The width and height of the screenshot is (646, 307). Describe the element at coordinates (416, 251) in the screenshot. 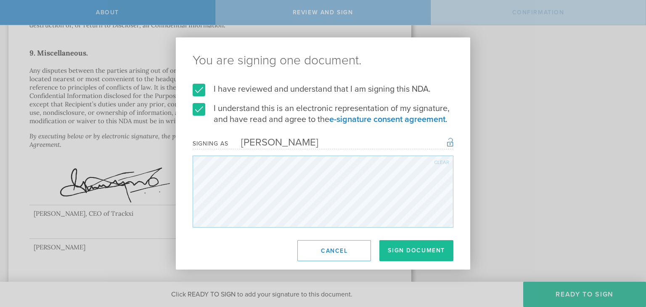

I see `button: Sign Document` at that location.